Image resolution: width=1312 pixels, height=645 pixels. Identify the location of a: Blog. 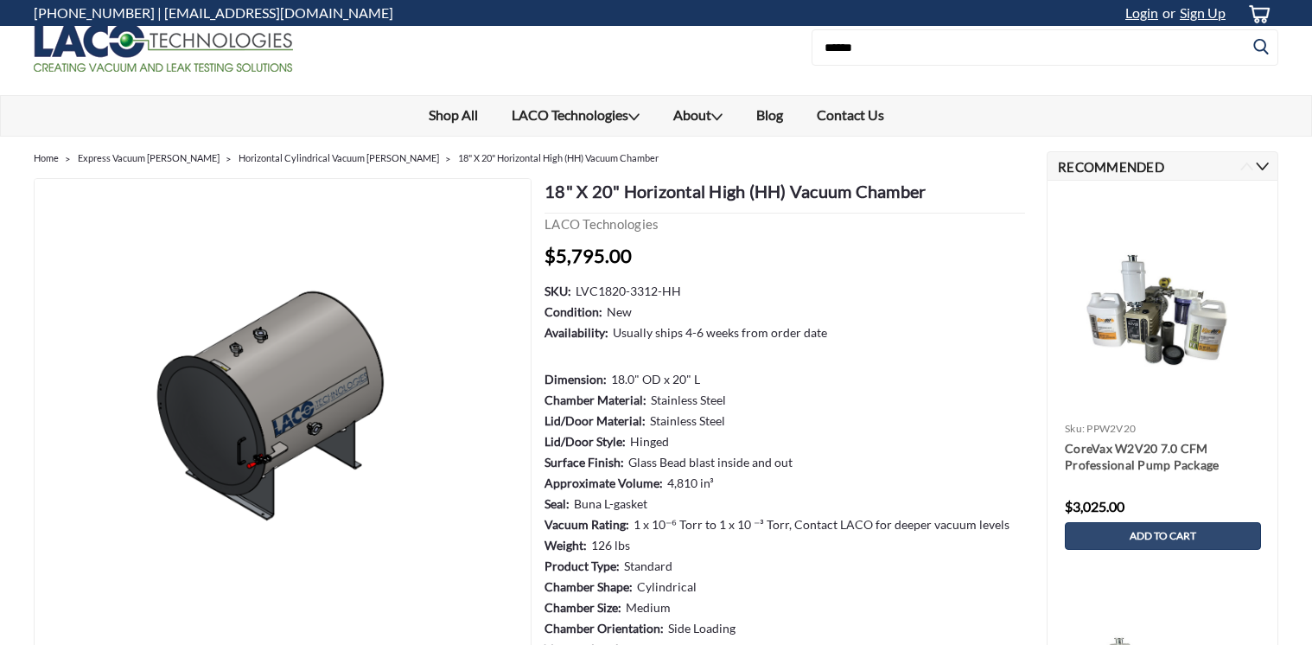
(770, 115).